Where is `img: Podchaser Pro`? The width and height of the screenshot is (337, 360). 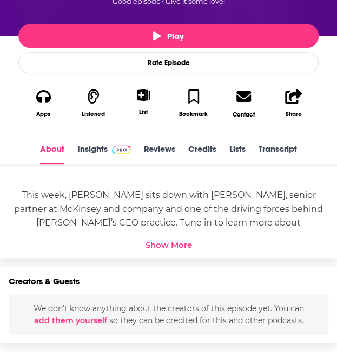 img: Podchaser Pro is located at coordinates (121, 149).